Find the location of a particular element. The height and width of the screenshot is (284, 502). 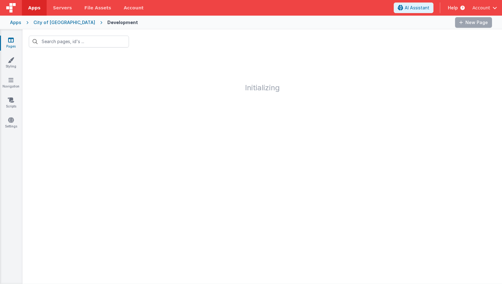

span: AI Assistant is located at coordinates (416, 8).